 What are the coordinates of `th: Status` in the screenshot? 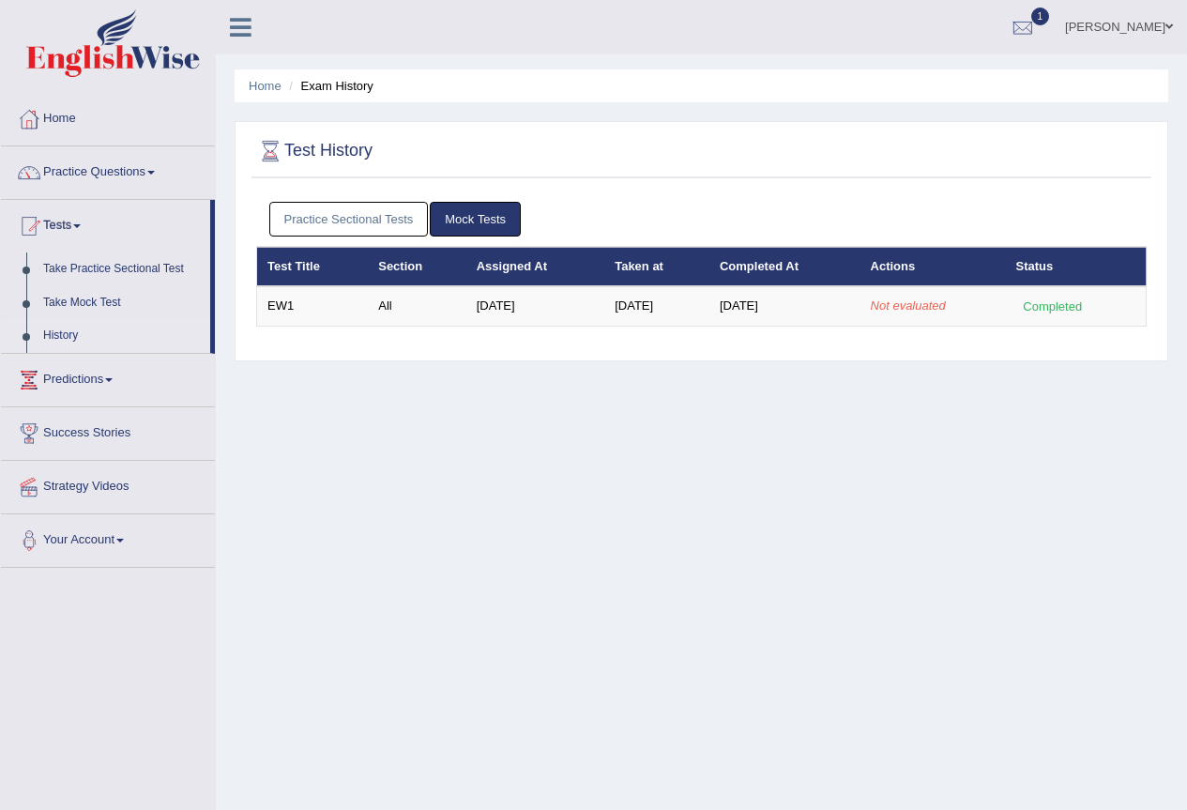 It's located at (1076, 267).